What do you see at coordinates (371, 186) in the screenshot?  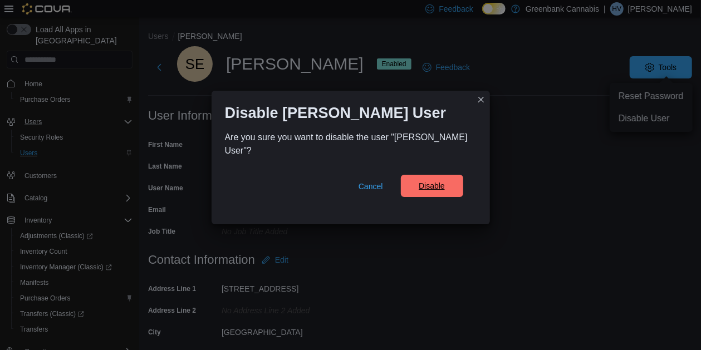 I see `span: Cancel` at bounding box center [371, 186].